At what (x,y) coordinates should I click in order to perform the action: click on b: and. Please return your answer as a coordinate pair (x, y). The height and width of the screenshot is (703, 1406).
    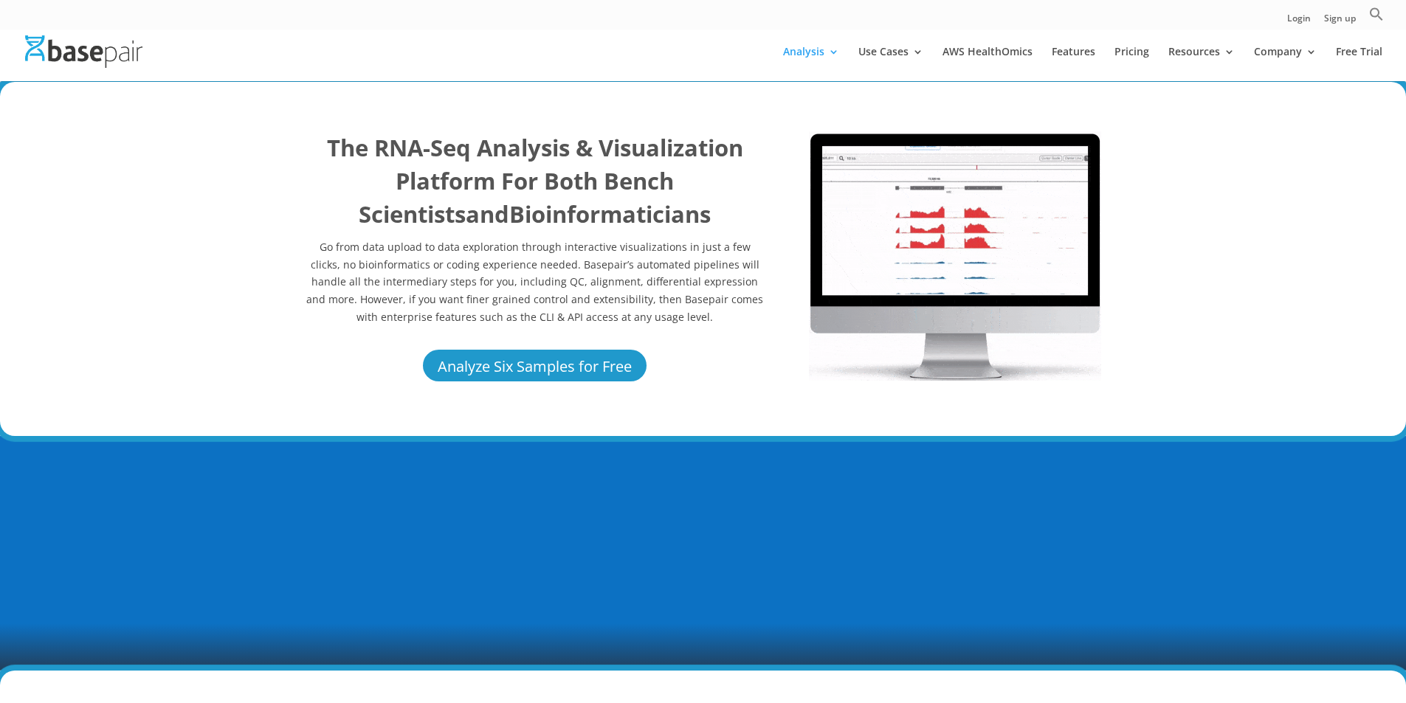
    Looking at the image, I should click on (487, 214).